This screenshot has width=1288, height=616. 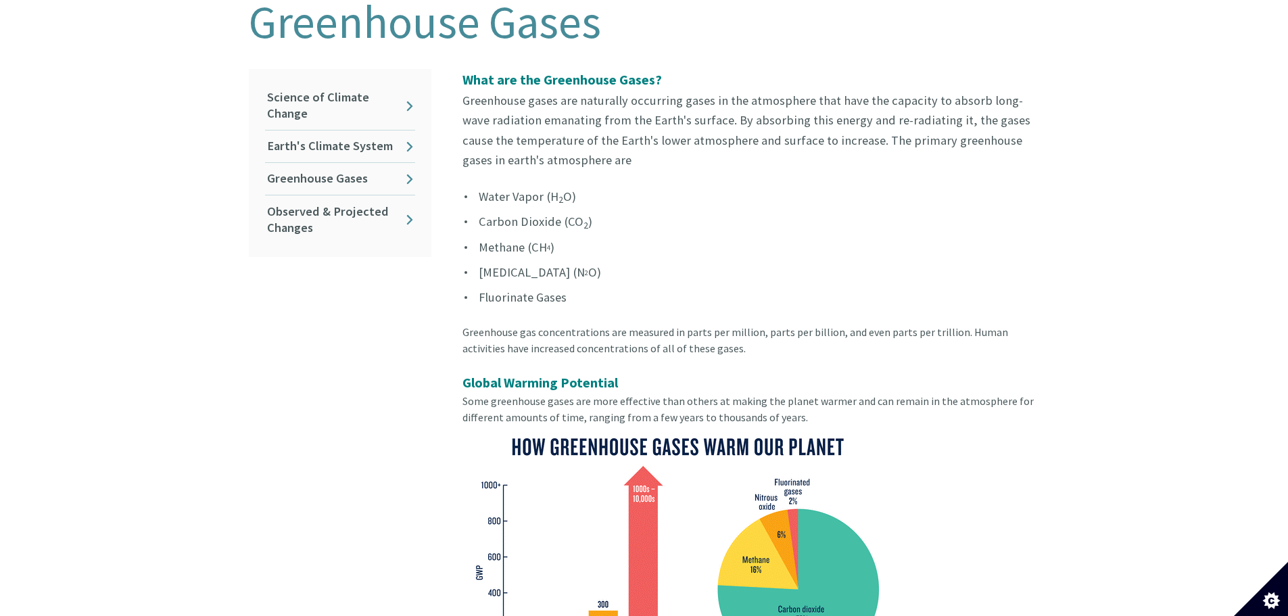 I want to click on li: Fluorinate Gases, so click(x=751, y=297).